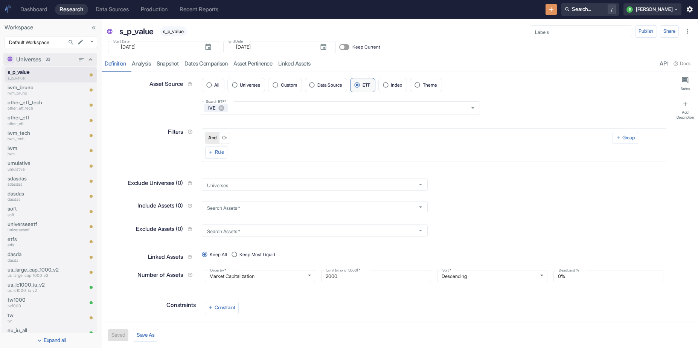  What do you see at coordinates (366, 47) in the screenshot?
I see `span: Keep Current` at bounding box center [366, 47].